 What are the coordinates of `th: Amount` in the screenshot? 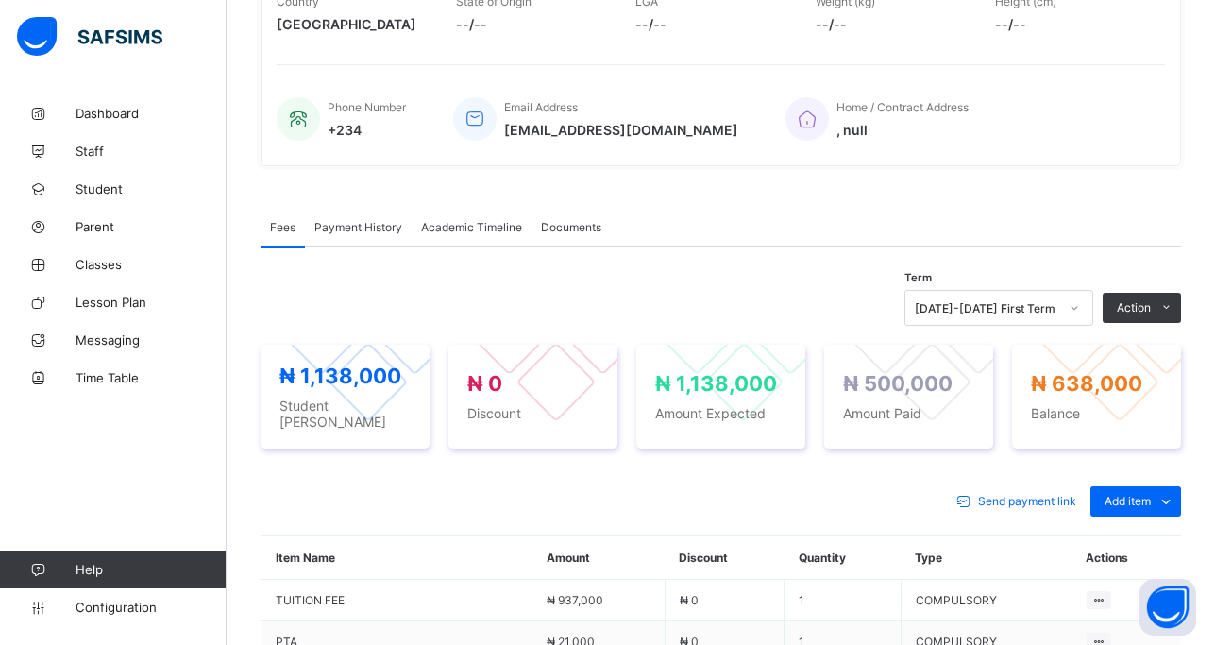 It's located at (599, 558).